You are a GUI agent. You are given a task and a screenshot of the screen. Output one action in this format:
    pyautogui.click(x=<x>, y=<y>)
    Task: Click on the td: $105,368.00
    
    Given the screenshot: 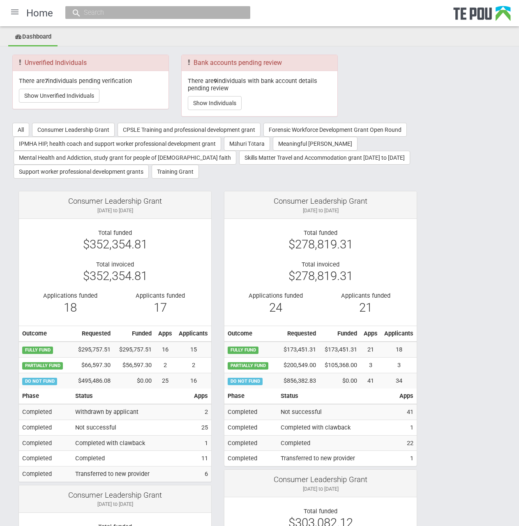 What is the action you would take?
    pyautogui.click(x=340, y=365)
    